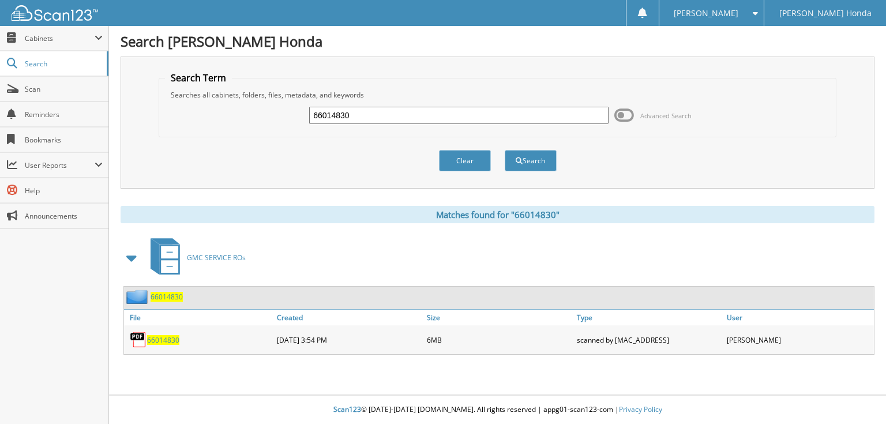  I want to click on legend: Search Term, so click(198, 78).